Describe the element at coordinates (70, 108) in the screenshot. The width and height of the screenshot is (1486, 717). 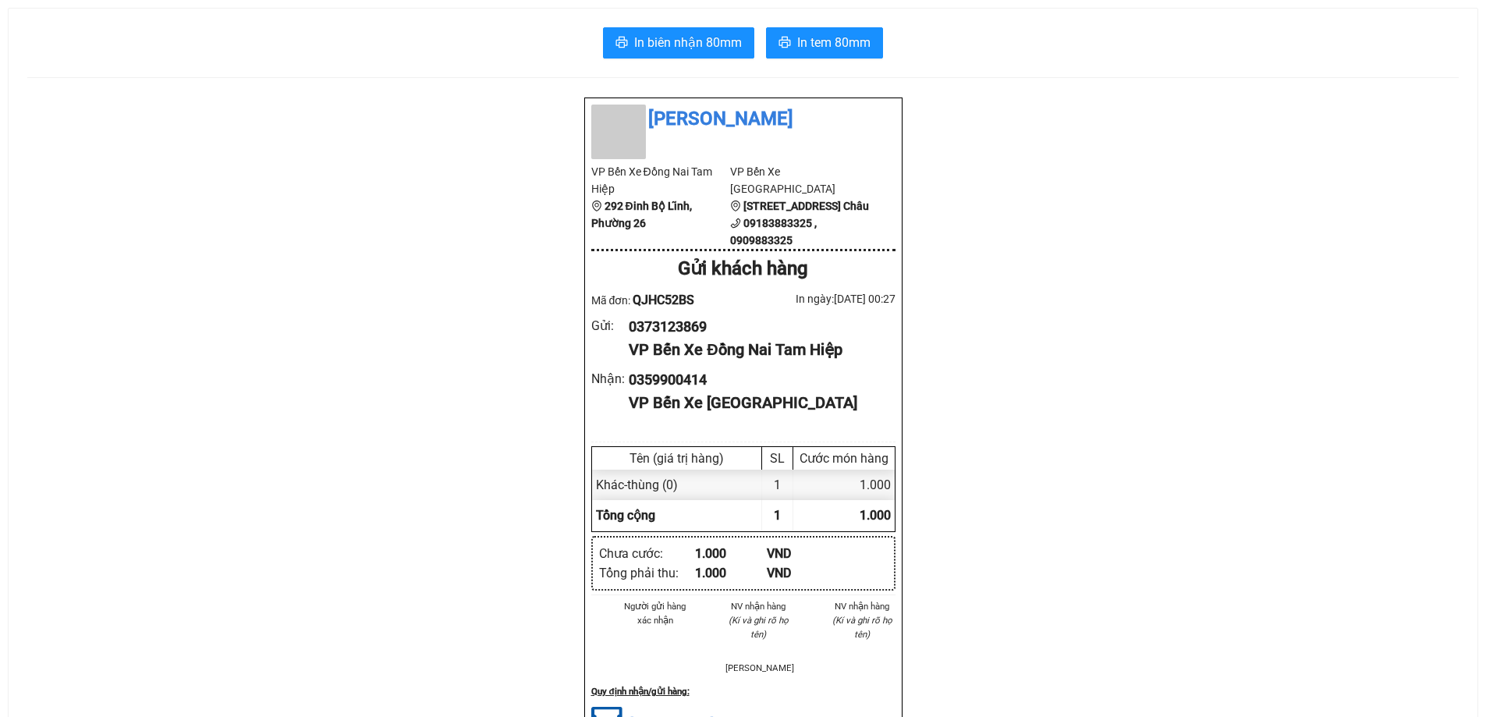
I see `div: Gửi: Bến Xe Đồng Nai Tam Hiệp` at that location.